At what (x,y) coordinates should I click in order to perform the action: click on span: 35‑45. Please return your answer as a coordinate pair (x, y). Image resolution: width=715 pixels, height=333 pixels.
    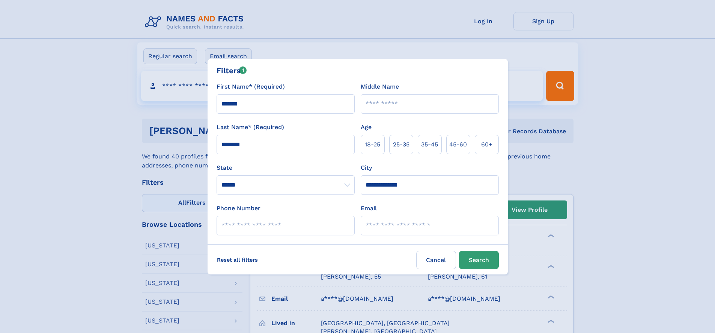
    Looking at the image, I should click on (430, 145).